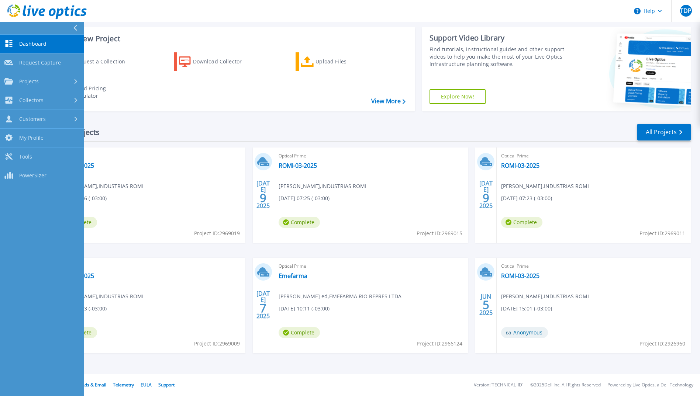  What do you see at coordinates (439, 234) in the screenshot?
I see `span: Project ID: 2969015` at bounding box center [439, 234].